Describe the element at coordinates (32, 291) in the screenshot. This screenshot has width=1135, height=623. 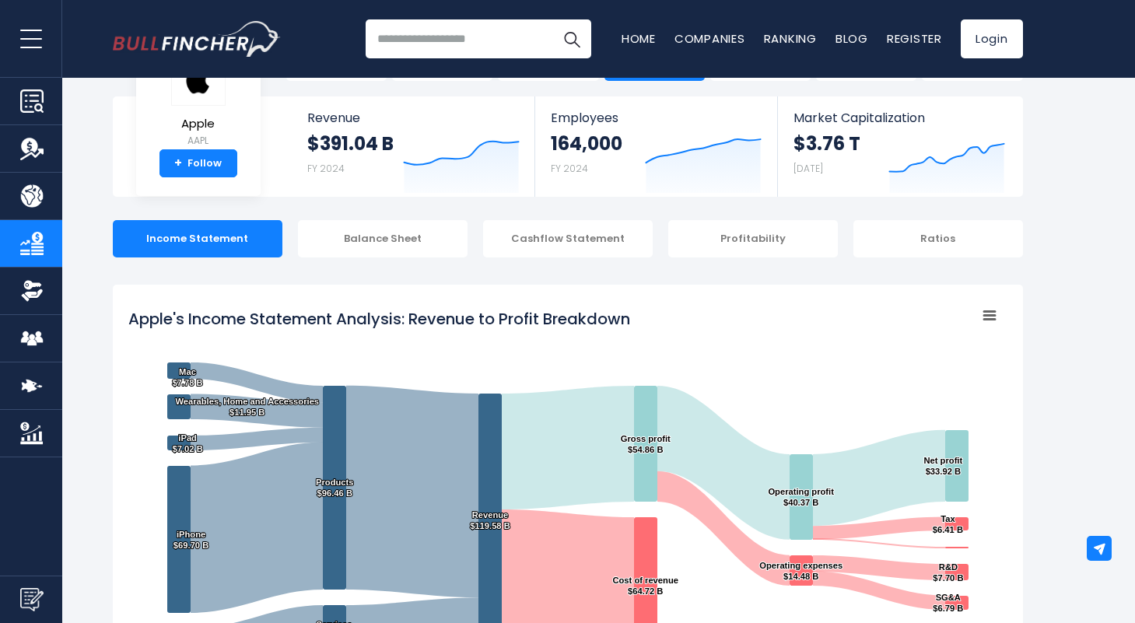
I see `img: Ownership` at that location.